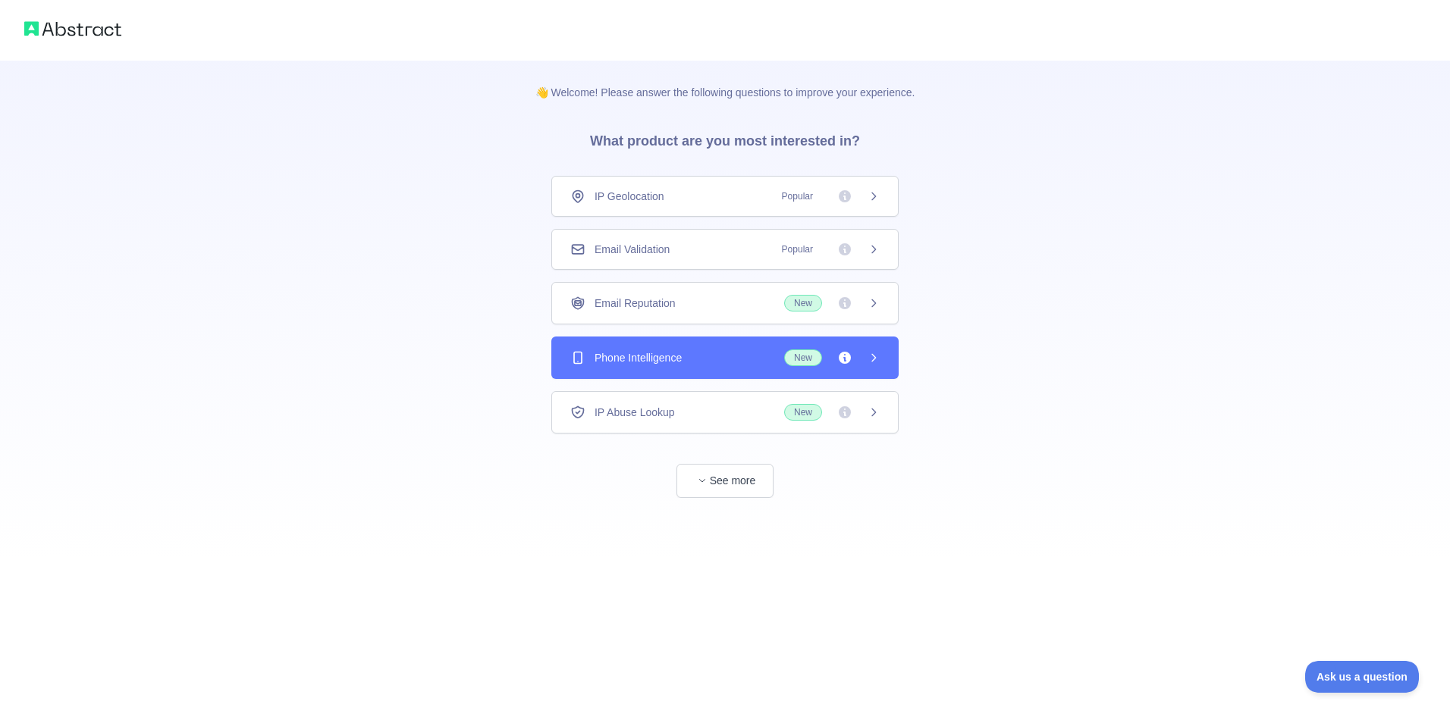 The width and height of the screenshot is (1450, 723). What do you see at coordinates (73, 29) in the screenshot?
I see `img: Abstract logo` at bounding box center [73, 29].